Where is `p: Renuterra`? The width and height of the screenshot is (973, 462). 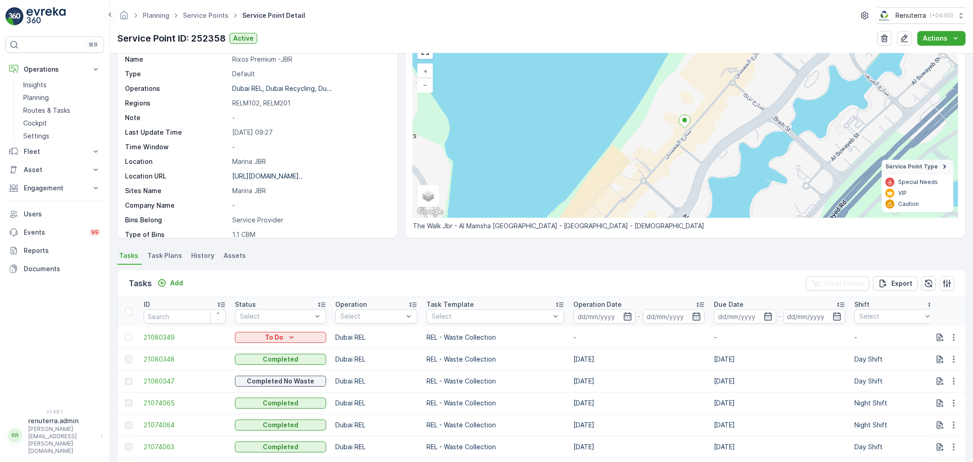 p: Renuterra is located at coordinates (910, 16).